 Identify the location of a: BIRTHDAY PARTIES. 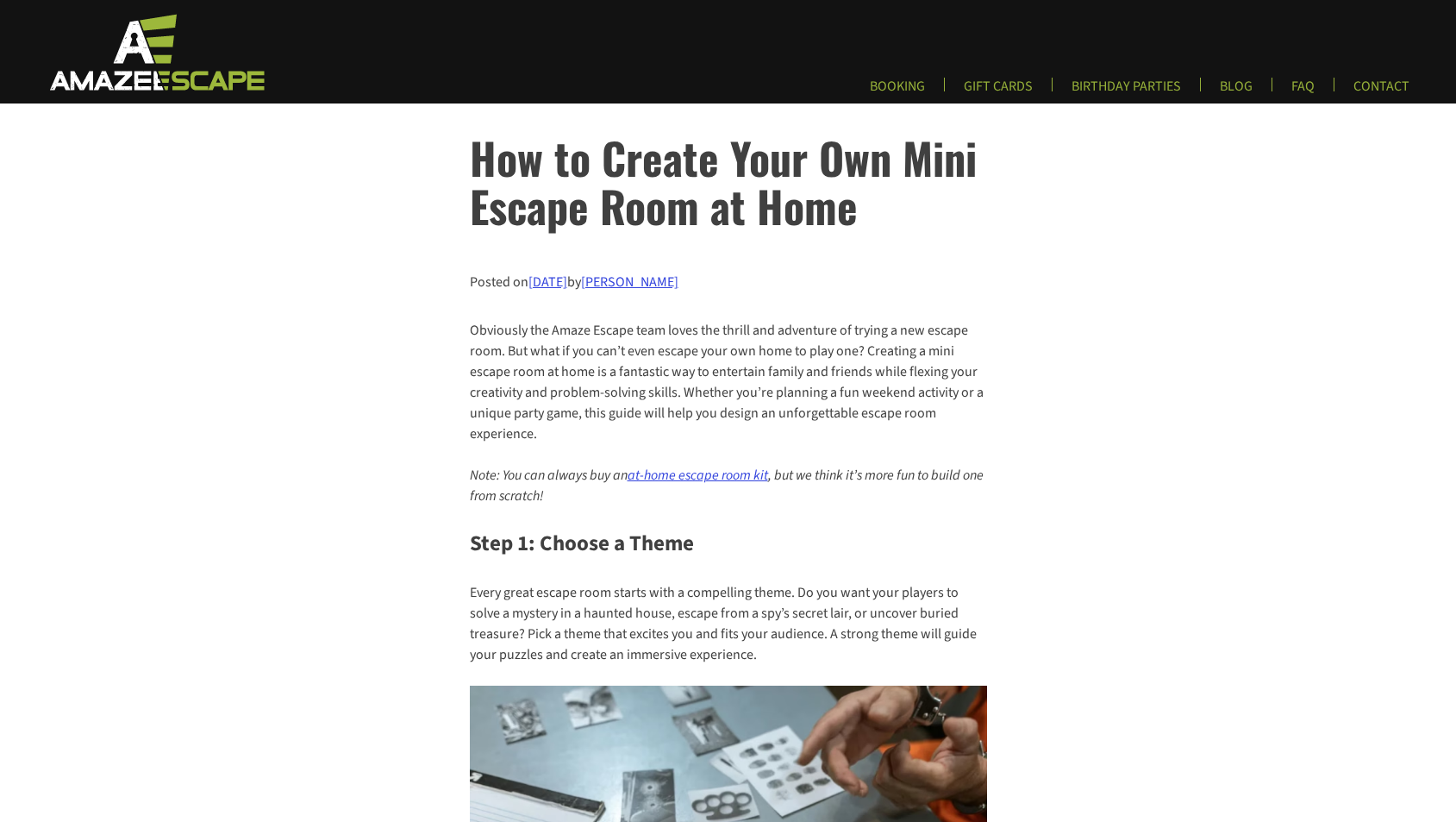
(1126, 92).